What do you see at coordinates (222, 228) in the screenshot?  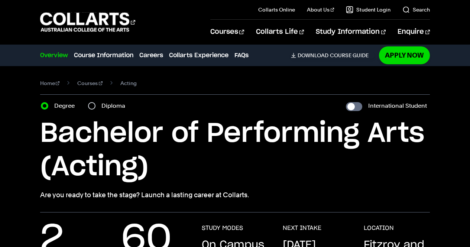 I see `h3: STUDY MODES` at bounding box center [222, 228].